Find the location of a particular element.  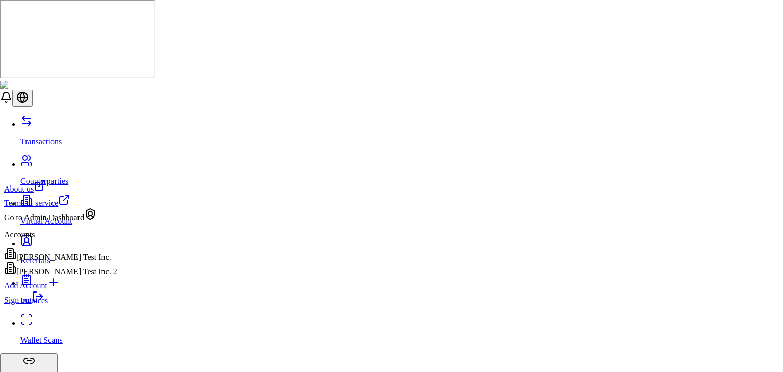

div: Go to Admin Dashboard is located at coordinates (61, 215).